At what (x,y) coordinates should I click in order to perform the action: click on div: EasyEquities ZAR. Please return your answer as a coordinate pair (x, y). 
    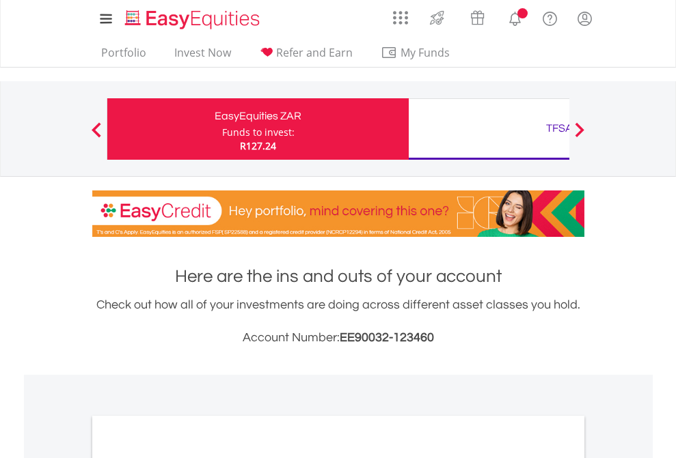
    Looking at the image, I should click on (258, 116).